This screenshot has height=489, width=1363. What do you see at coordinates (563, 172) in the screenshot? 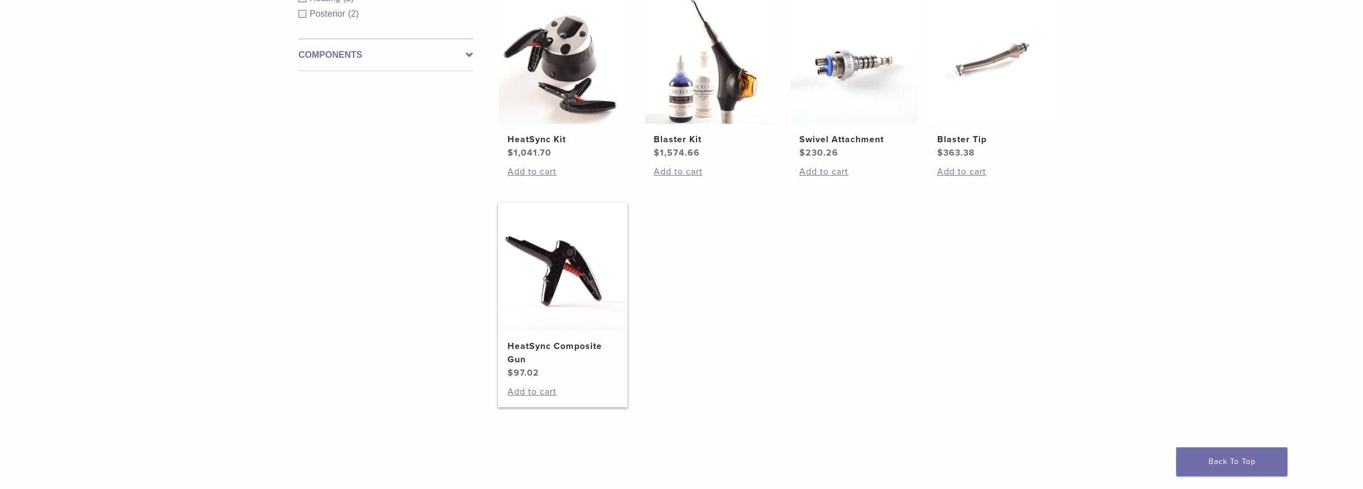
I see `a: Add to cart: “HeatSync Kit”` at bounding box center [563, 172].